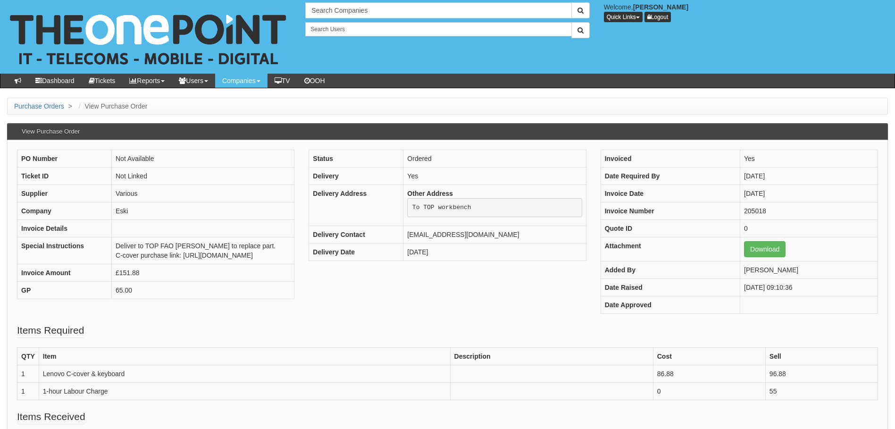  Describe the element at coordinates (495, 159) in the screenshot. I see `td: Ordered` at that location.